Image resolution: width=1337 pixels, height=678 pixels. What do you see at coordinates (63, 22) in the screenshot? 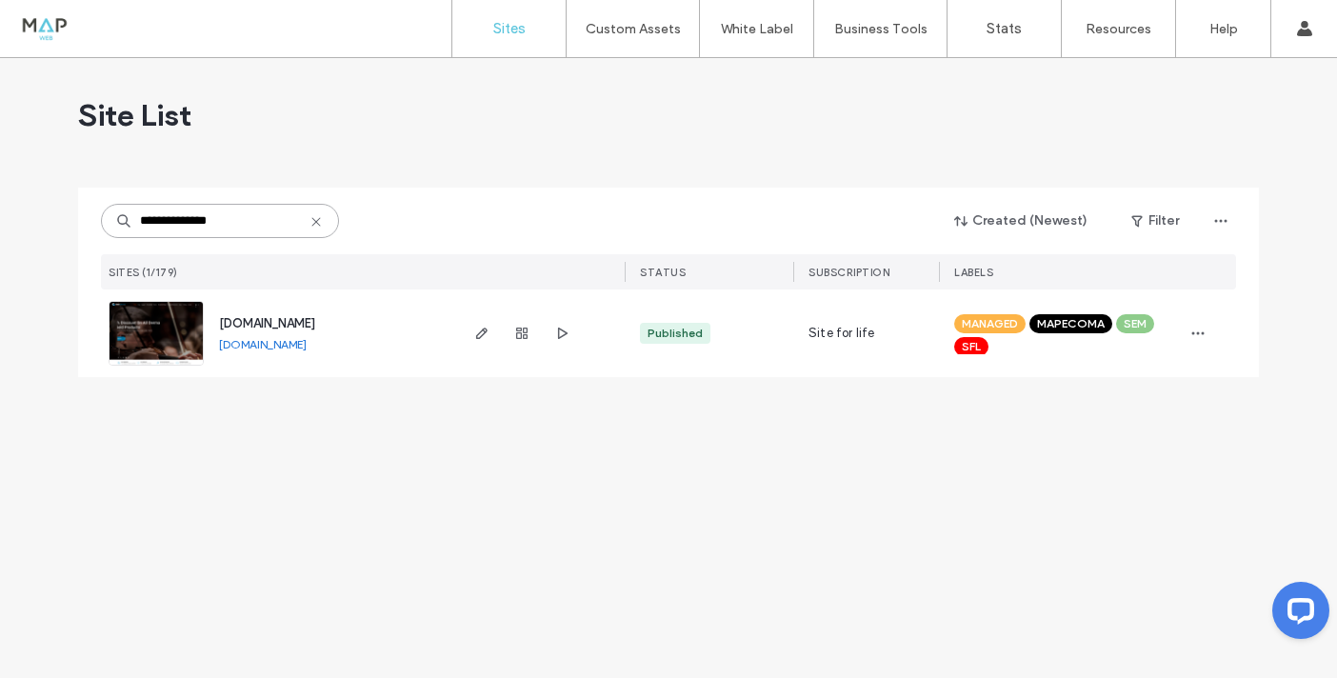
I see `span: Help` at bounding box center [63, 22].